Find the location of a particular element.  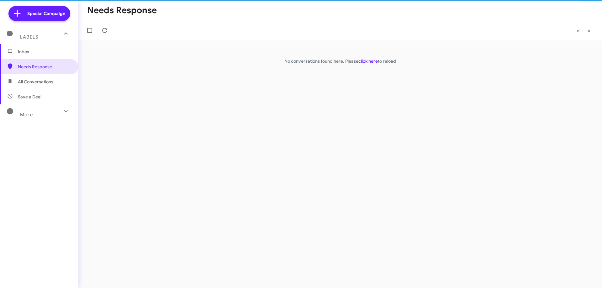

a: click here is located at coordinates (368, 61).